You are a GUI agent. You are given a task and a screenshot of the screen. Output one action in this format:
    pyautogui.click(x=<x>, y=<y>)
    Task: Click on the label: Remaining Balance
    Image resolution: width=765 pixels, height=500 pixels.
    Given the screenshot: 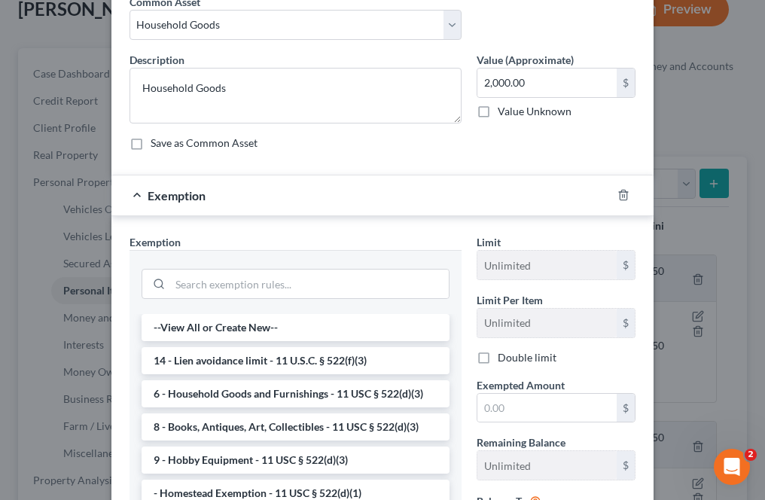 What is the action you would take?
    pyautogui.click(x=521, y=442)
    